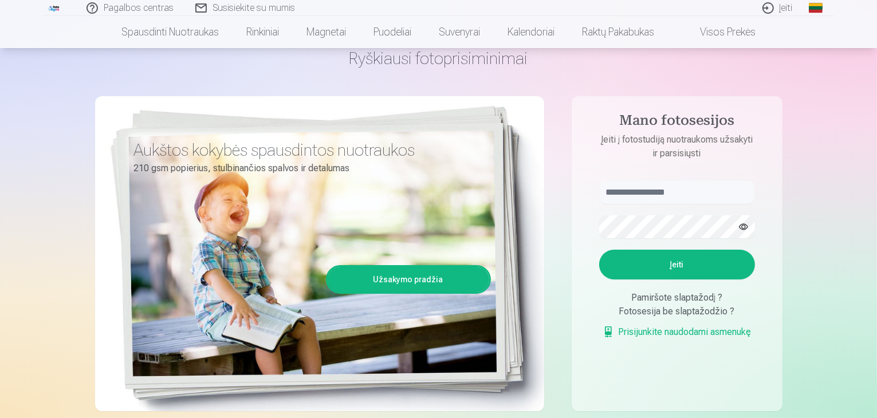  I want to click on a: Suvenyrai, so click(460, 32).